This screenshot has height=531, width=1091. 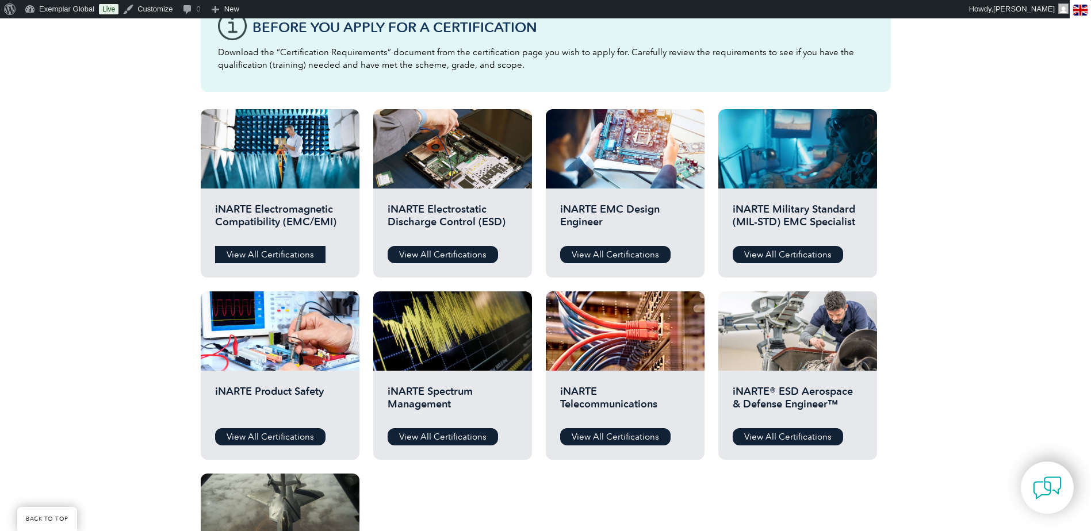 I want to click on a: BACK TO TOP, so click(x=47, y=519).